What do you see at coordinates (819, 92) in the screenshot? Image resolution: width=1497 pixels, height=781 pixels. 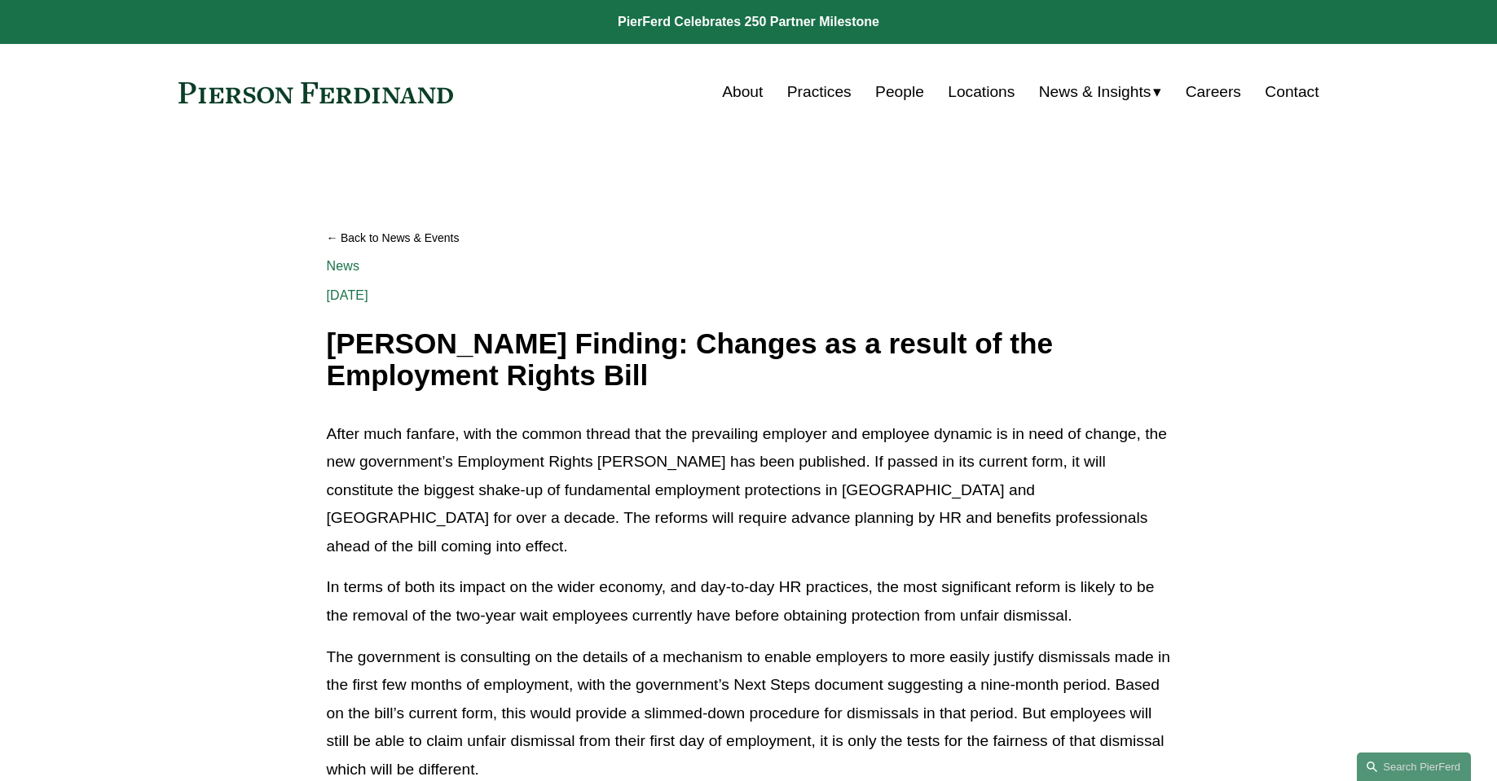 I see `a: Practices` at bounding box center [819, 92].